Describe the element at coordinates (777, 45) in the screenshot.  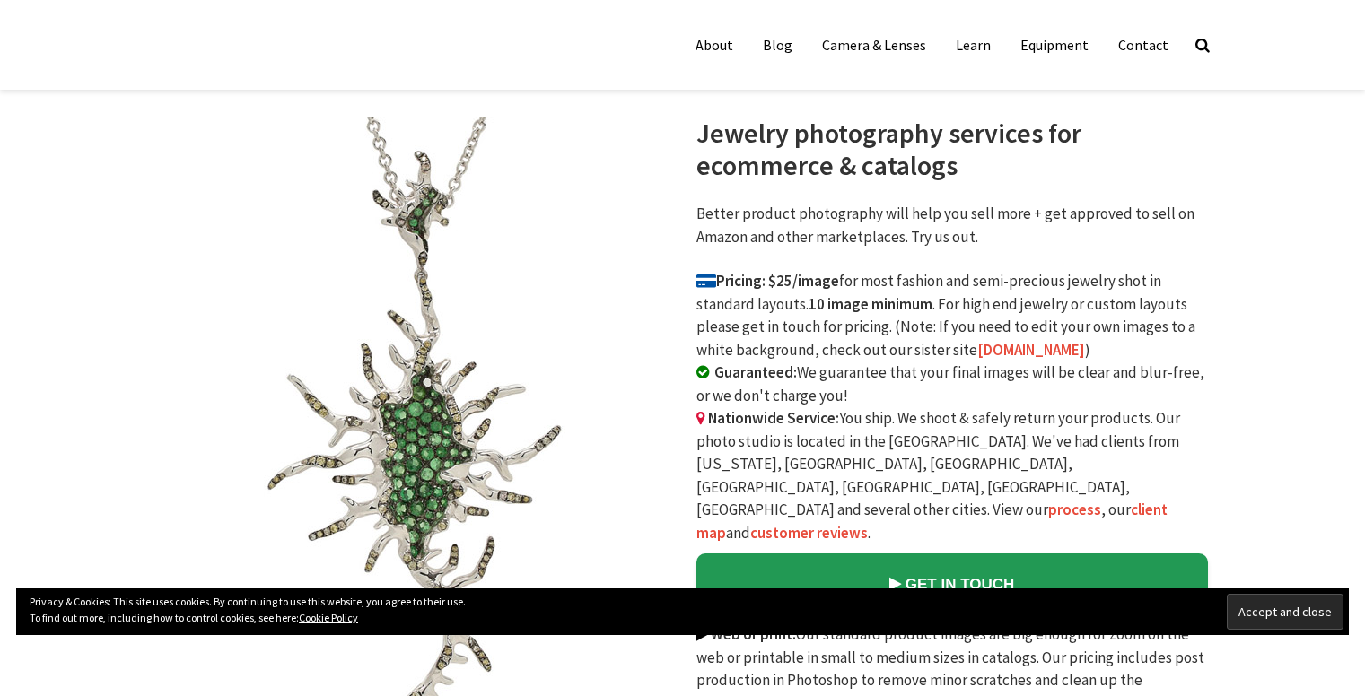
I see `a: Blog` at that location.